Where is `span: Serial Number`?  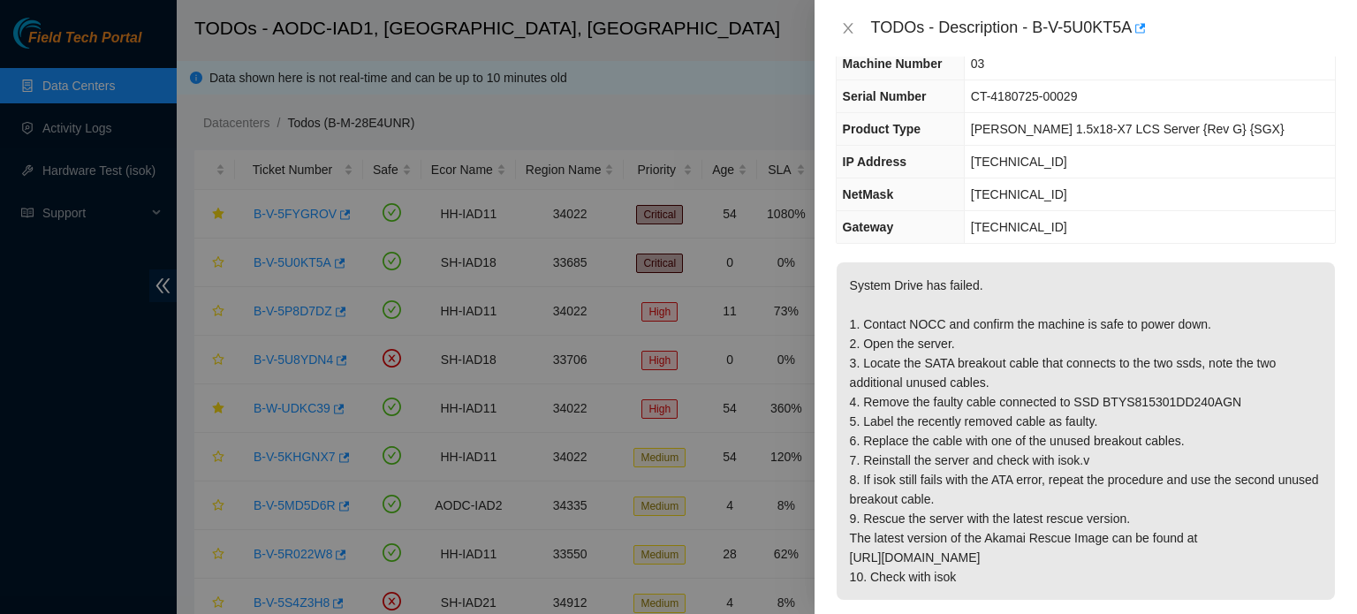
span: Serial Number is located at coordinates (884, 96).